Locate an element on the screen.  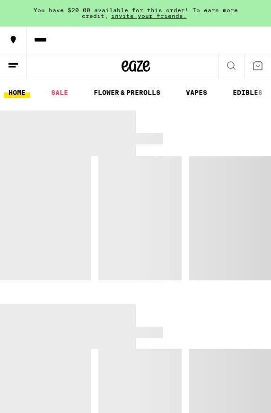
a: VAPES is located at coordinates (196, 93).